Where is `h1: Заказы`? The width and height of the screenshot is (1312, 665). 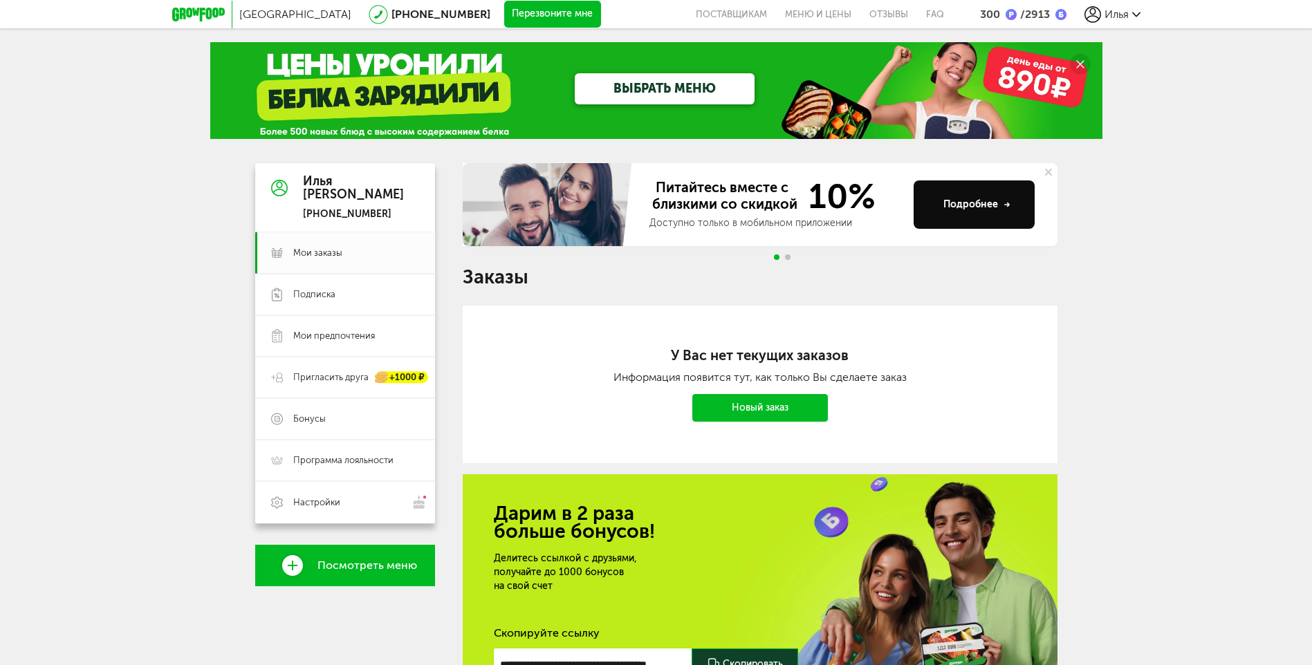 h1: Заказы is located at coordinates (760, 277).